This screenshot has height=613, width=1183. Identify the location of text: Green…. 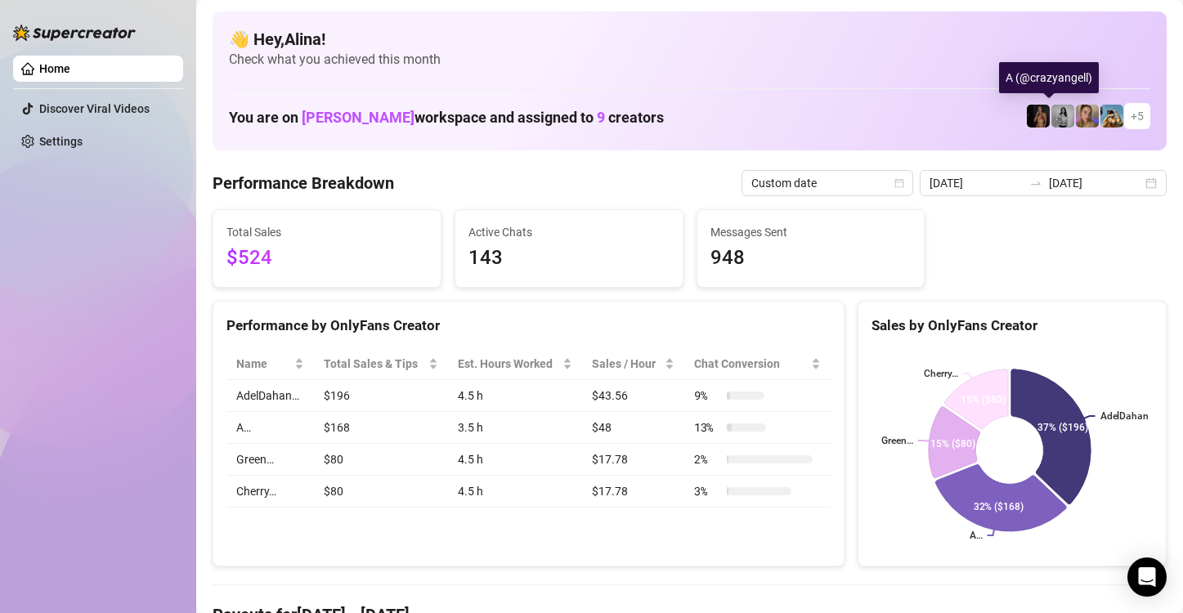
(896, 441).